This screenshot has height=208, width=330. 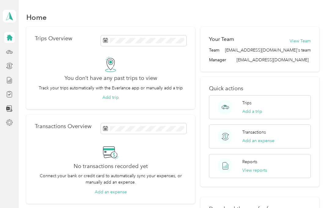 What do you see at coordinates (110, 166) in the screenshot?
I see `h2: No transactions recorded yet` at bounding box center [110, 166].